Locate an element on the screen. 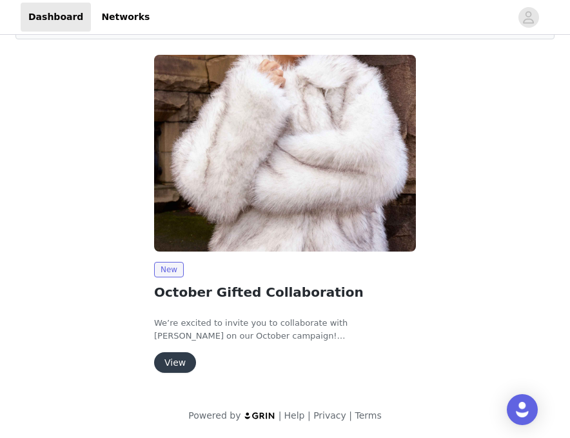 Image resolution: width=570 pixels, height=438 pixels. h2: October Gifted Collaboration is located at coordinates (285, 292).